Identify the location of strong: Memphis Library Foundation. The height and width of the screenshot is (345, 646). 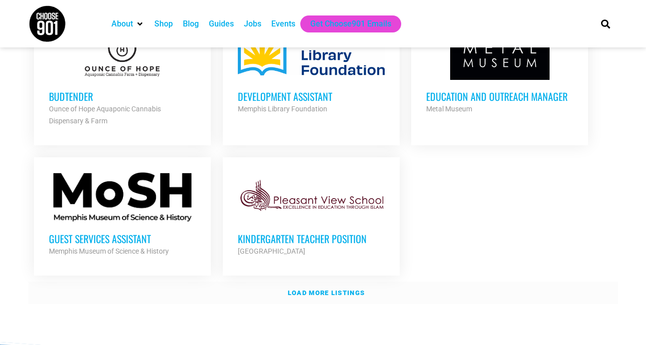
(282, 109).